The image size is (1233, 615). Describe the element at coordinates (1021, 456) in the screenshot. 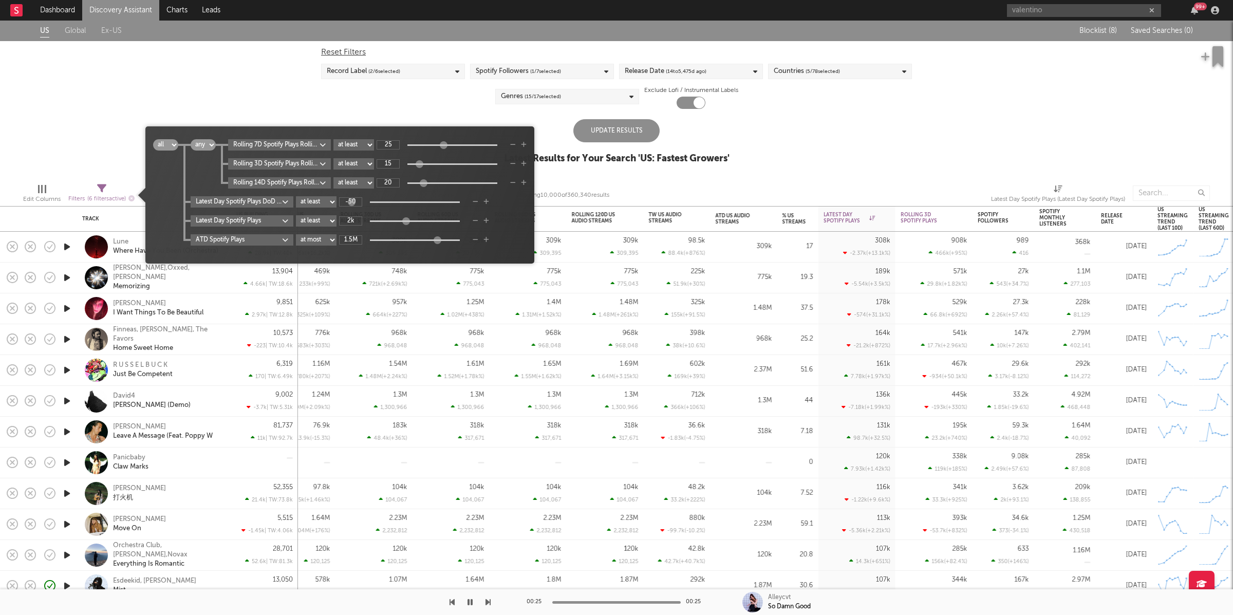

I see `div: 9.08k` at that location.